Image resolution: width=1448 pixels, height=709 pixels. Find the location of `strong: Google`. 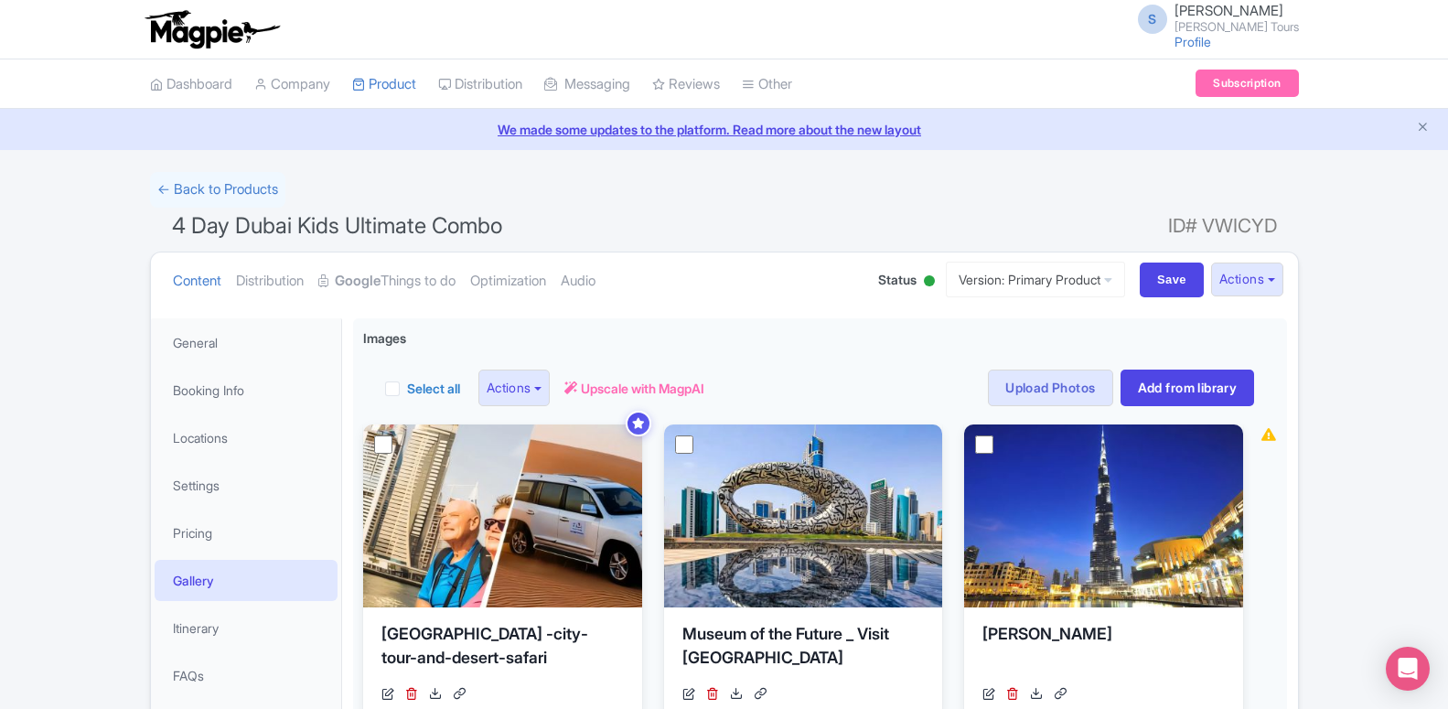

strong: Google is located at coordinates (358, 281).